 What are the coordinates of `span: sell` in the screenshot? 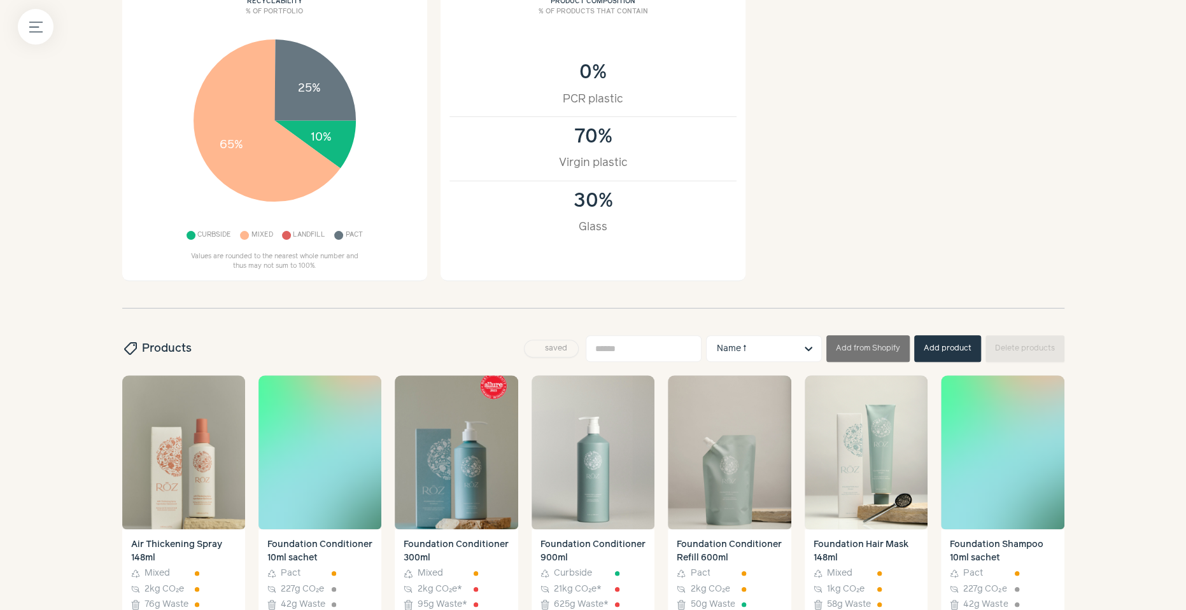 It's located at (129, 349).